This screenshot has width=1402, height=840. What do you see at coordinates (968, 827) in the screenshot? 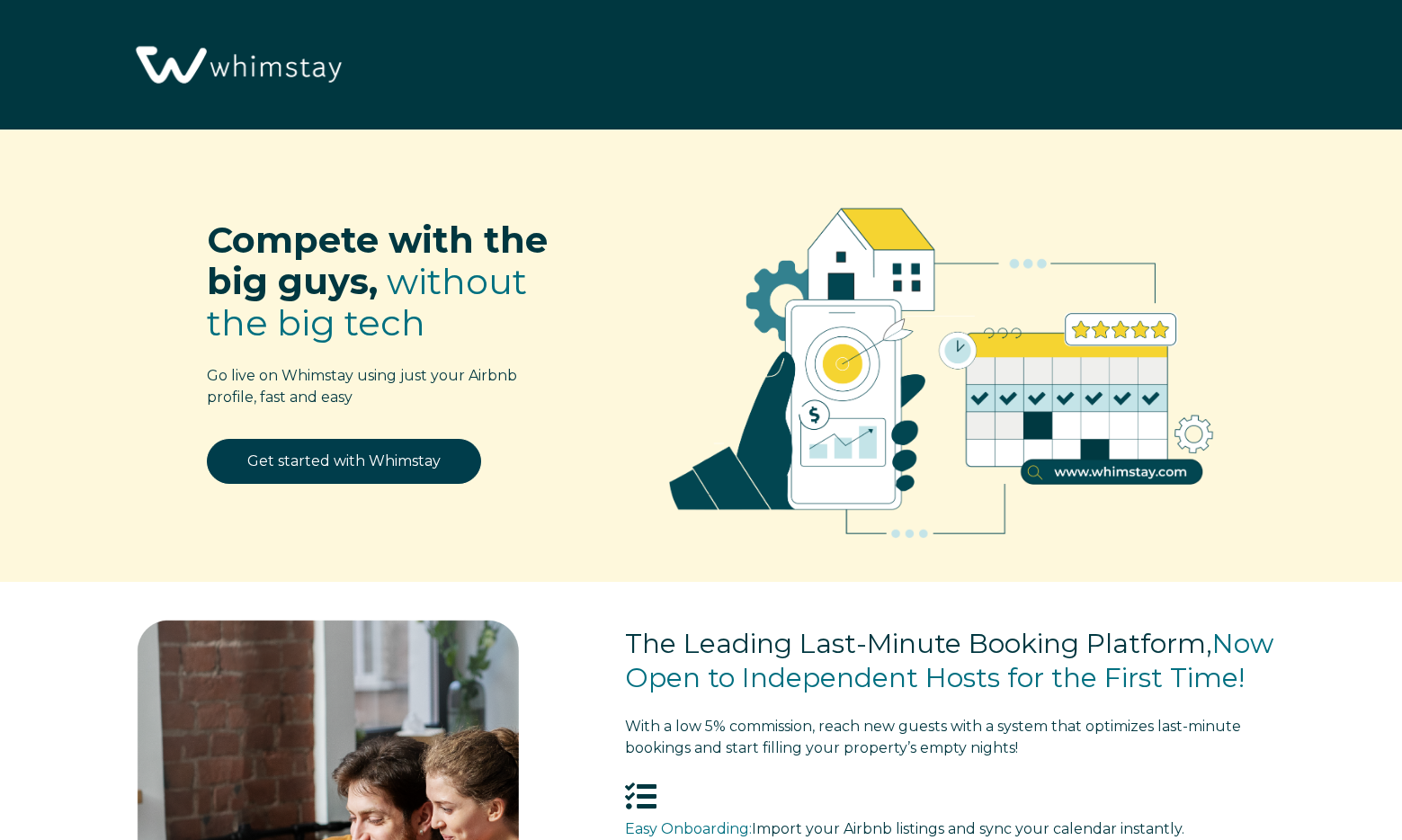
I see `span: Import your Airbnb listings and sync your calendar instantly.` at bounding box center [968, 827].